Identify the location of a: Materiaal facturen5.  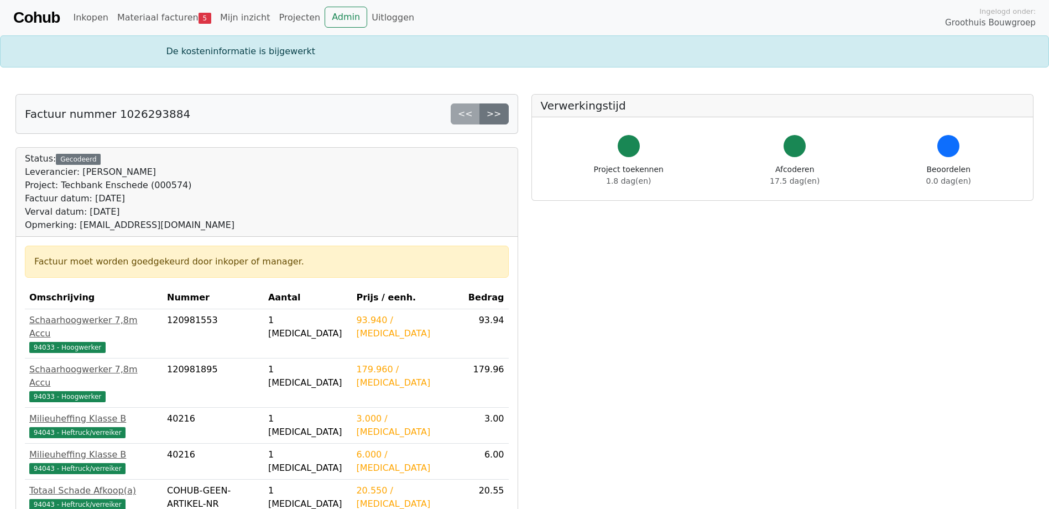
(164, 18).